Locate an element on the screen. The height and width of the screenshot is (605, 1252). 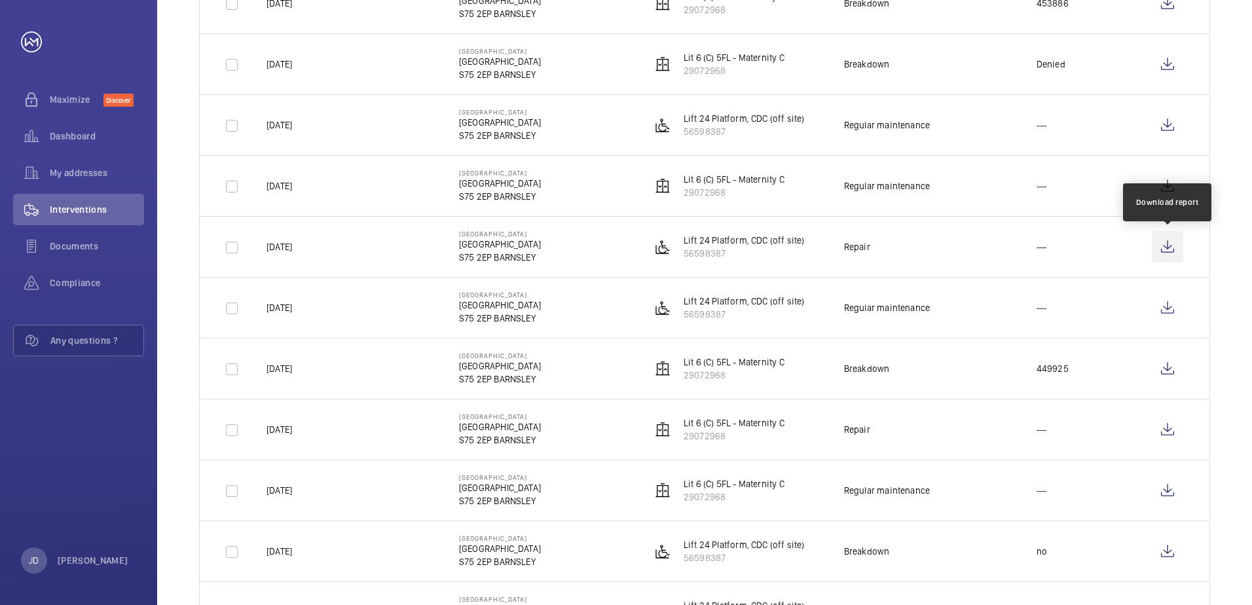
span: Documents is located at coordinates (97, 246).